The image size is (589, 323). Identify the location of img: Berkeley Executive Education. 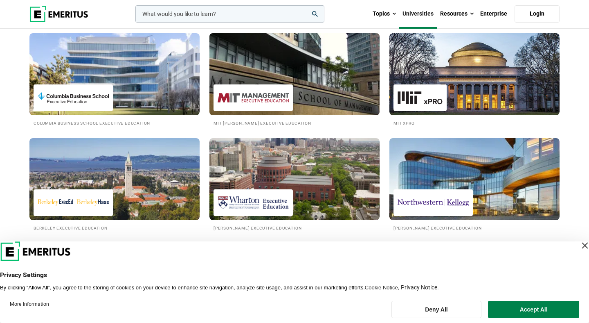
(73, 202).